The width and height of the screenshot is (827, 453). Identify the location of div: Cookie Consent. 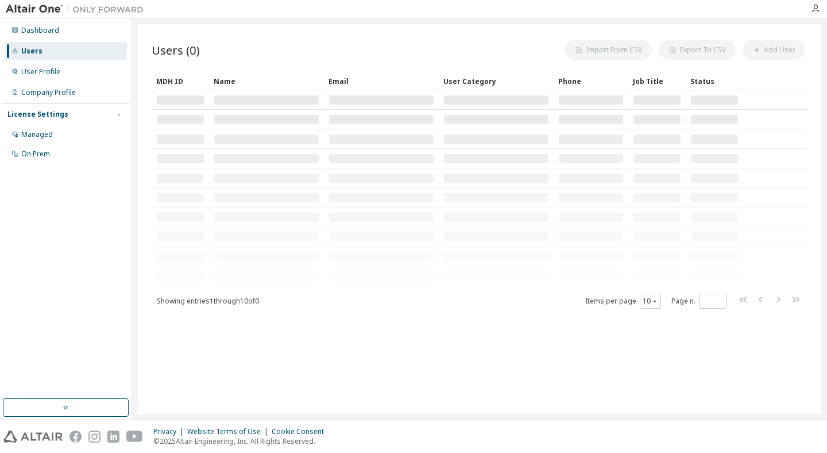
(301, 431).